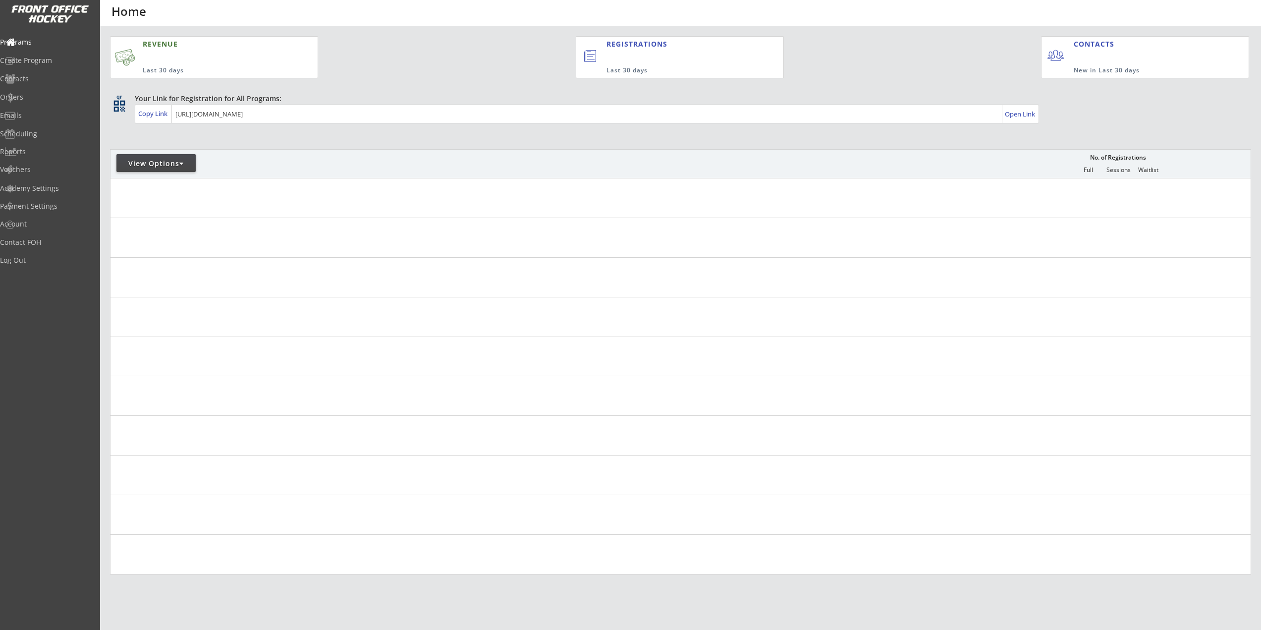 The height and width of the screenshot is (630, 1261). What do you see at coordinates (678, 99) in the screenshot?
I see `div: Your Link for Registration for All Programs:` at bounding box center [678, 99].